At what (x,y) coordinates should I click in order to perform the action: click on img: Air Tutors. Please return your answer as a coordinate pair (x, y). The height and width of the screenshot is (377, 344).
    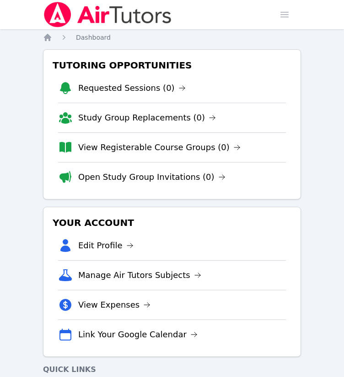
    Looking at the image, I should click on (107, 15).